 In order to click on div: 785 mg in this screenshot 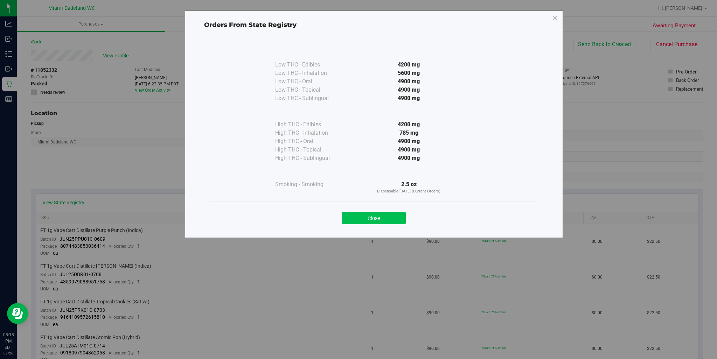, I will do `click(409, 133)`.